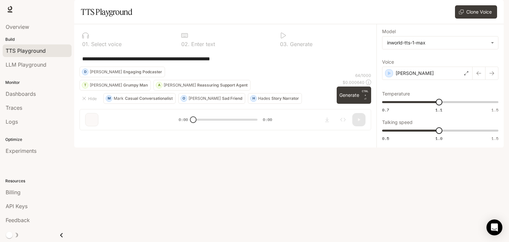 The width and height of the screenshot is (509, 242). What do you see at coordinates (86, 44) in the screenshot?
I see `p: 0 1 .` at bounding box center [86, 44].